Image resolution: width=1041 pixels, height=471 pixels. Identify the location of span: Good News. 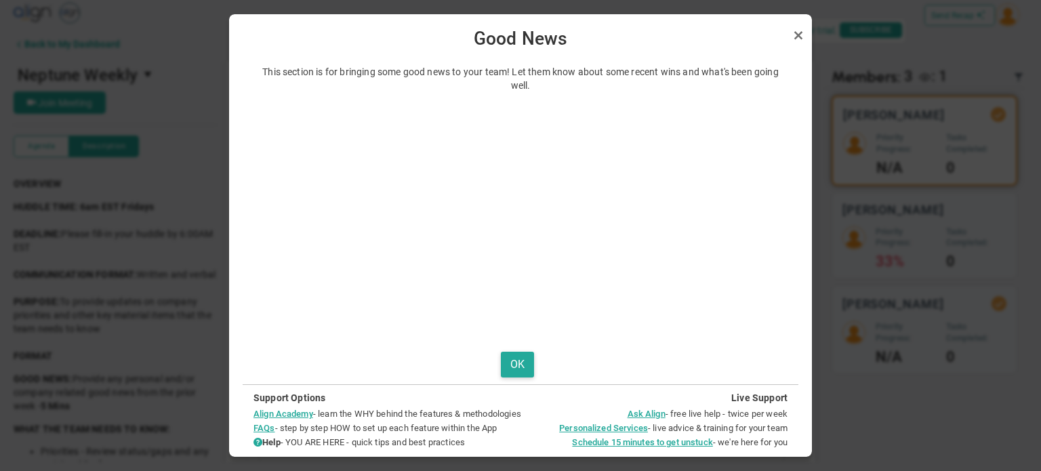
(521, 39).